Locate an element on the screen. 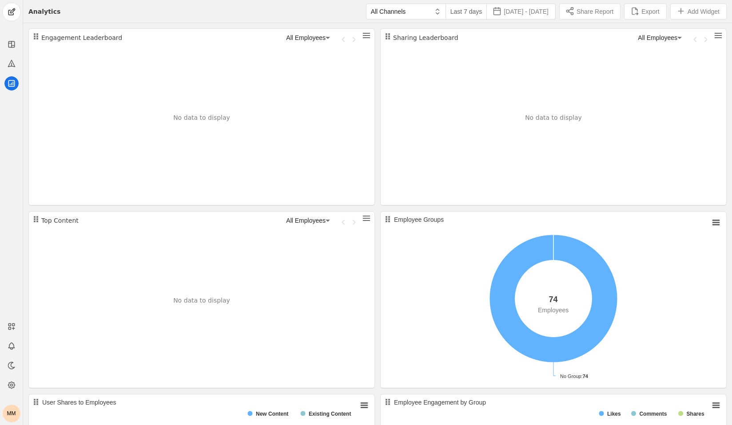 The image size is (732, 425). span: All Channels is located at coordinates (388, 12).